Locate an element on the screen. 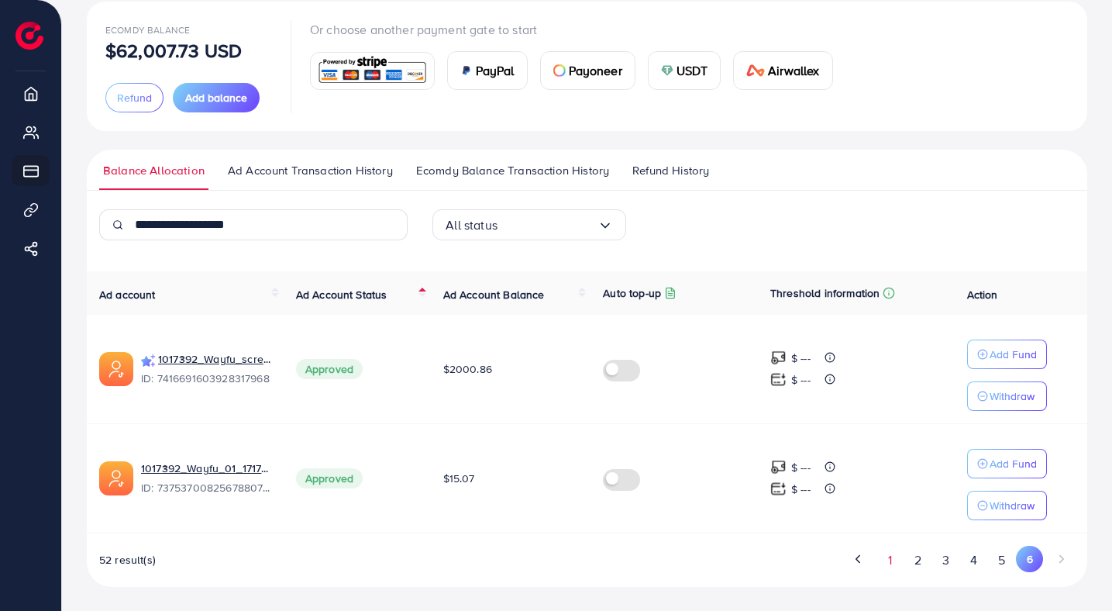  p: Auto top-up is located at coordinates (632, 293).